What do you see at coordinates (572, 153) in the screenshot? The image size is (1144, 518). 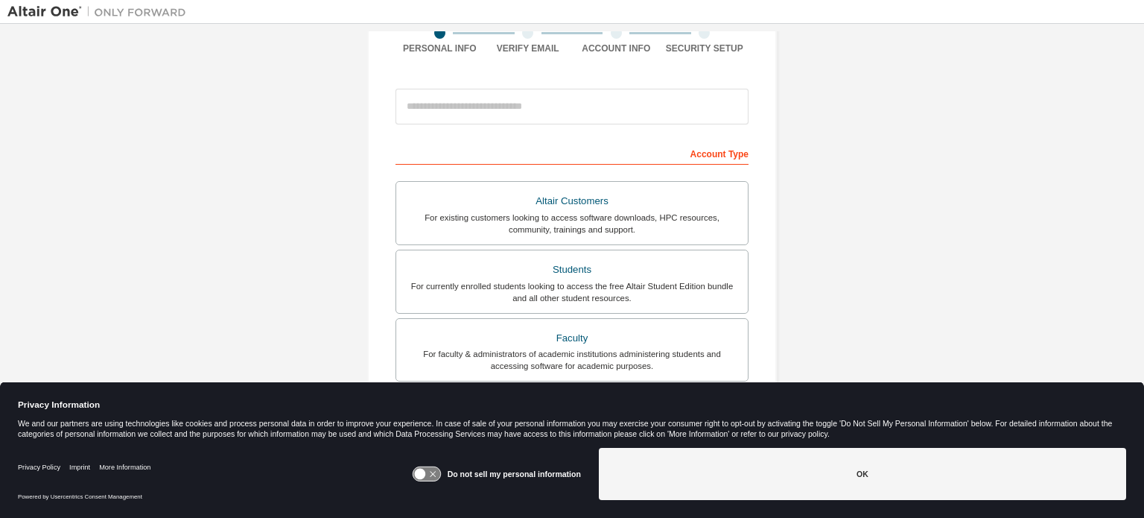 I see `div: Account Type` at bounding box center [572, 153].